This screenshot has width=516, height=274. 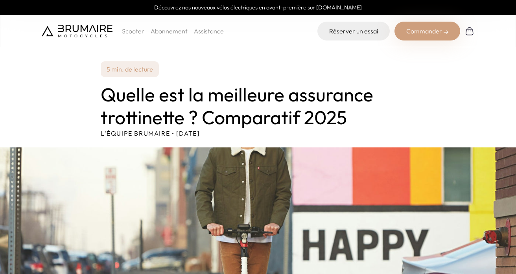 I want to click on a: Réserver un essai, so click(x=353, y=31).